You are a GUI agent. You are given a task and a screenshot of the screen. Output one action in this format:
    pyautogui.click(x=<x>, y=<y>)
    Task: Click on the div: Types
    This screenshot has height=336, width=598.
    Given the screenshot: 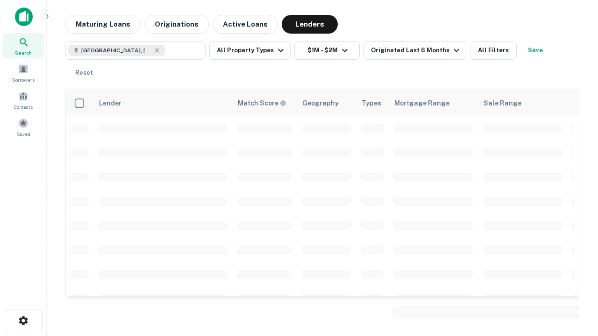 What is the action you would take?
    pyautogui.click(x=371, y=103)
    